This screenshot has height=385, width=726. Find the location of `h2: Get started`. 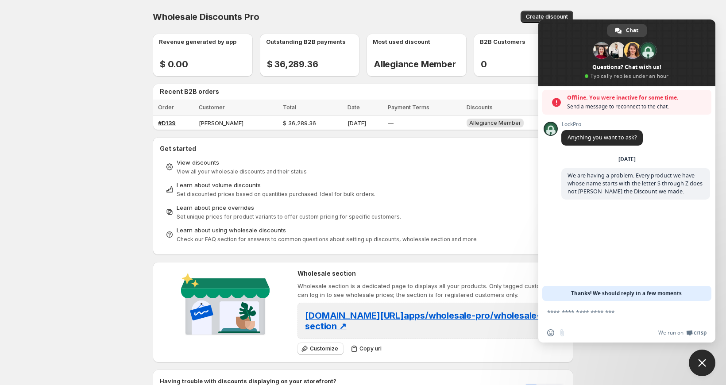

h2: Get started is located at coordinates (363, 149).